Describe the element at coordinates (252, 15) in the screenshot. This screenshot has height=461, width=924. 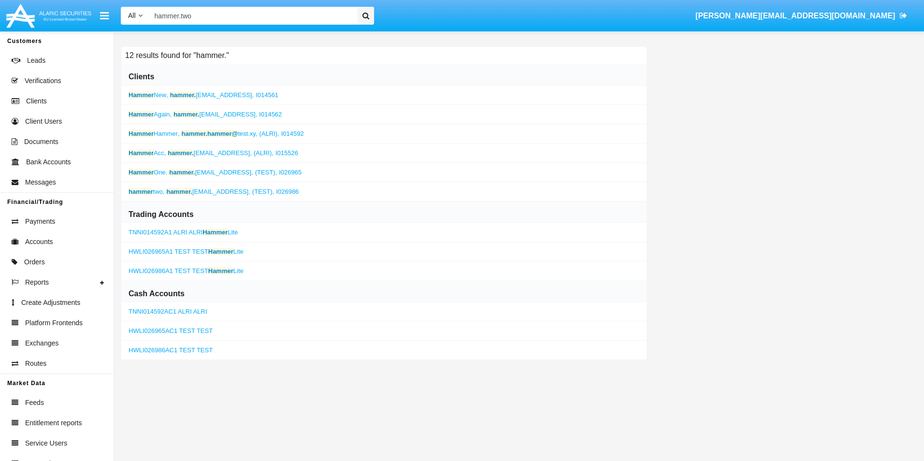
I see `input: Search` at that location.